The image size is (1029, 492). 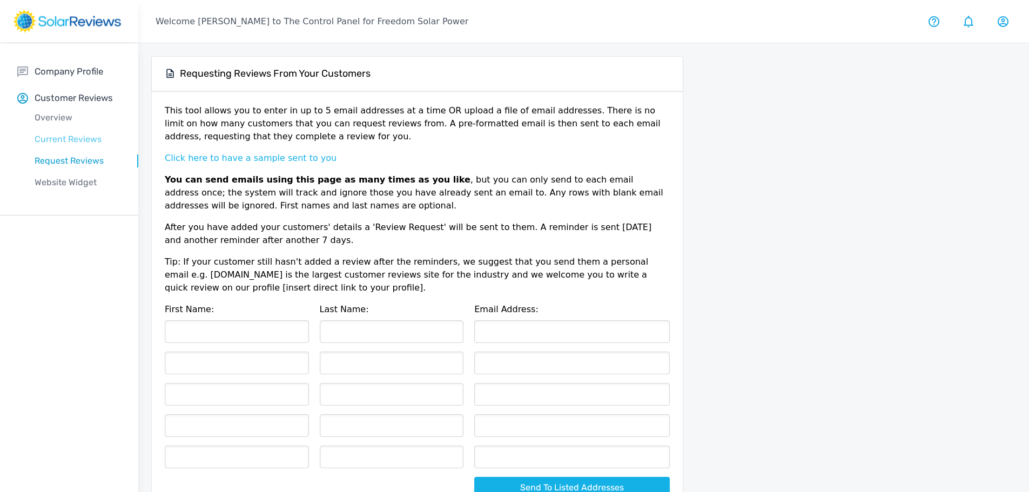 What do you see at coordinates (78, 161) in the screenshot?
I see `a: Request Reviews` at bounding box center [78, 161].